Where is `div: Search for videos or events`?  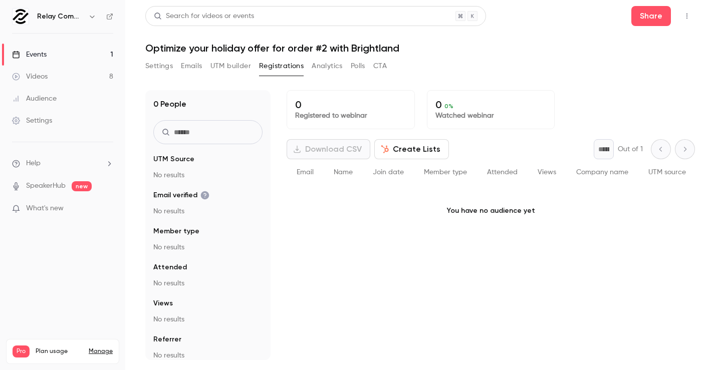 div: Search for videos or events is located at coordinates (204, 16).